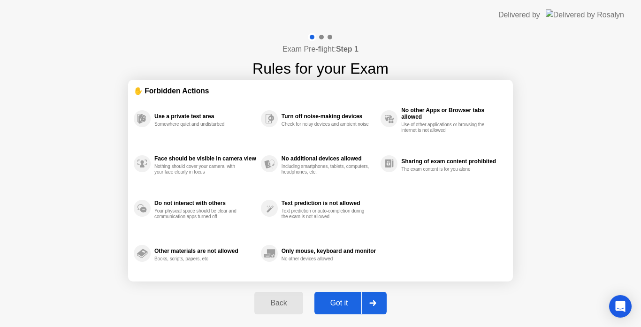 Image resolution: width=641 pixels, height=327 pixels. Describe the element at coordinates (620, 306) in the screenshot. I see `div: Open Intercom Messenger` at that location.